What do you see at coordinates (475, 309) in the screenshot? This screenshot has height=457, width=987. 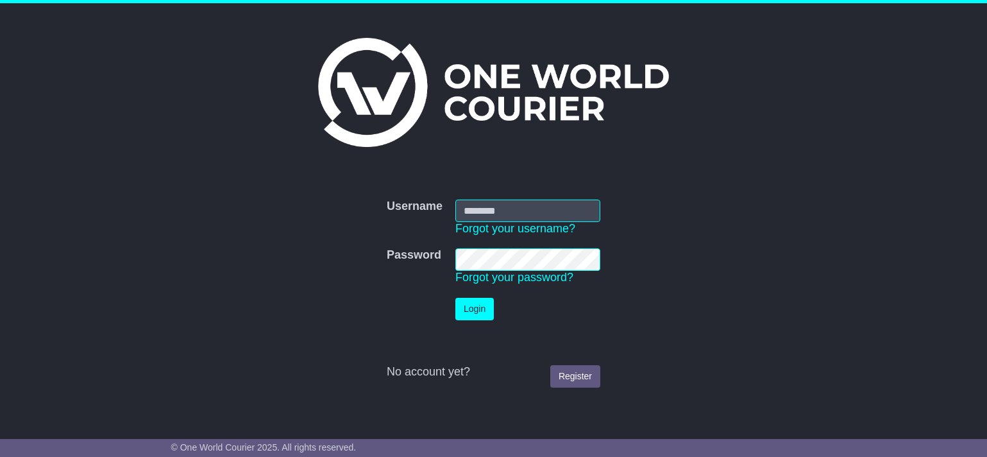 I see `button: Login` at bounding box center [475, 309].